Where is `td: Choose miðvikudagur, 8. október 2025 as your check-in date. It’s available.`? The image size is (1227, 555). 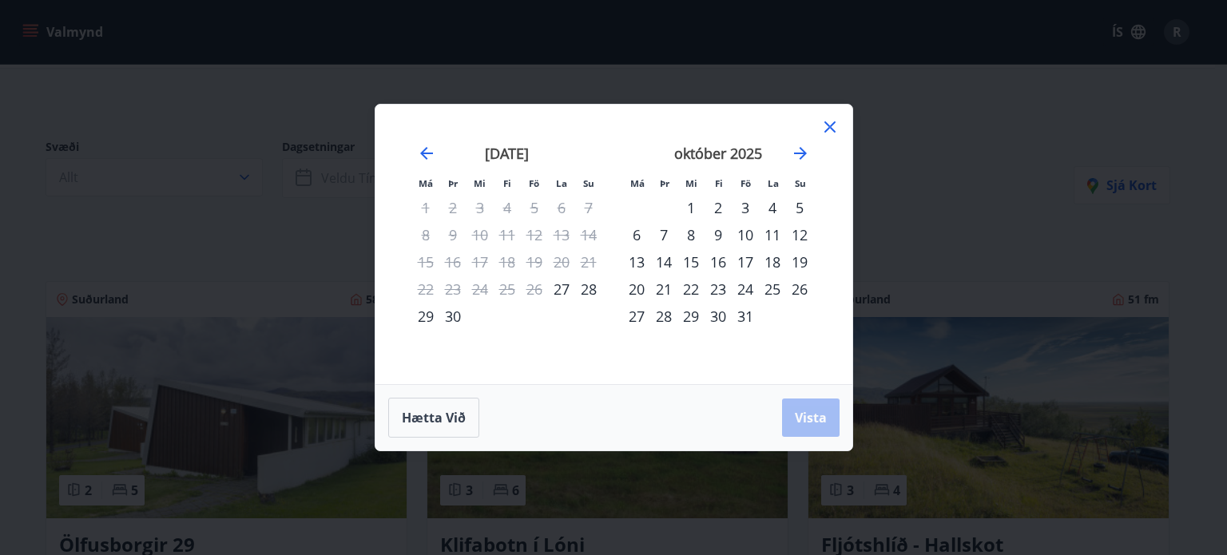
td: Choose miðvikudagur, 8. október 2025 as your check-in date. It’s available. is located at coordinates (691, 235).